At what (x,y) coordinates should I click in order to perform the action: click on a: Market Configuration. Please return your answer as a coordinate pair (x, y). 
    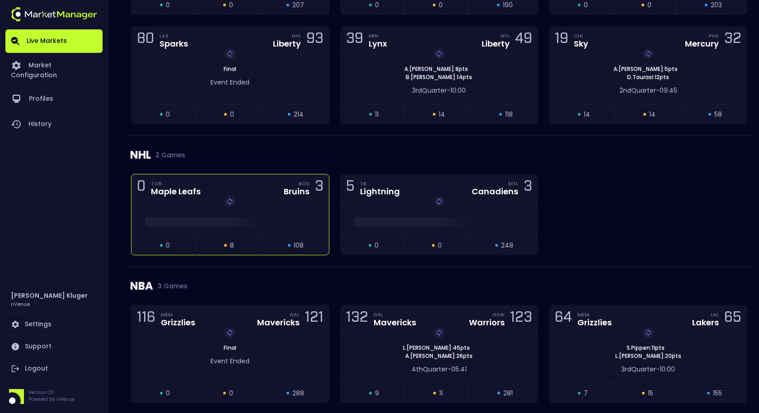
    Looking at the image, I should click on (54, 70).